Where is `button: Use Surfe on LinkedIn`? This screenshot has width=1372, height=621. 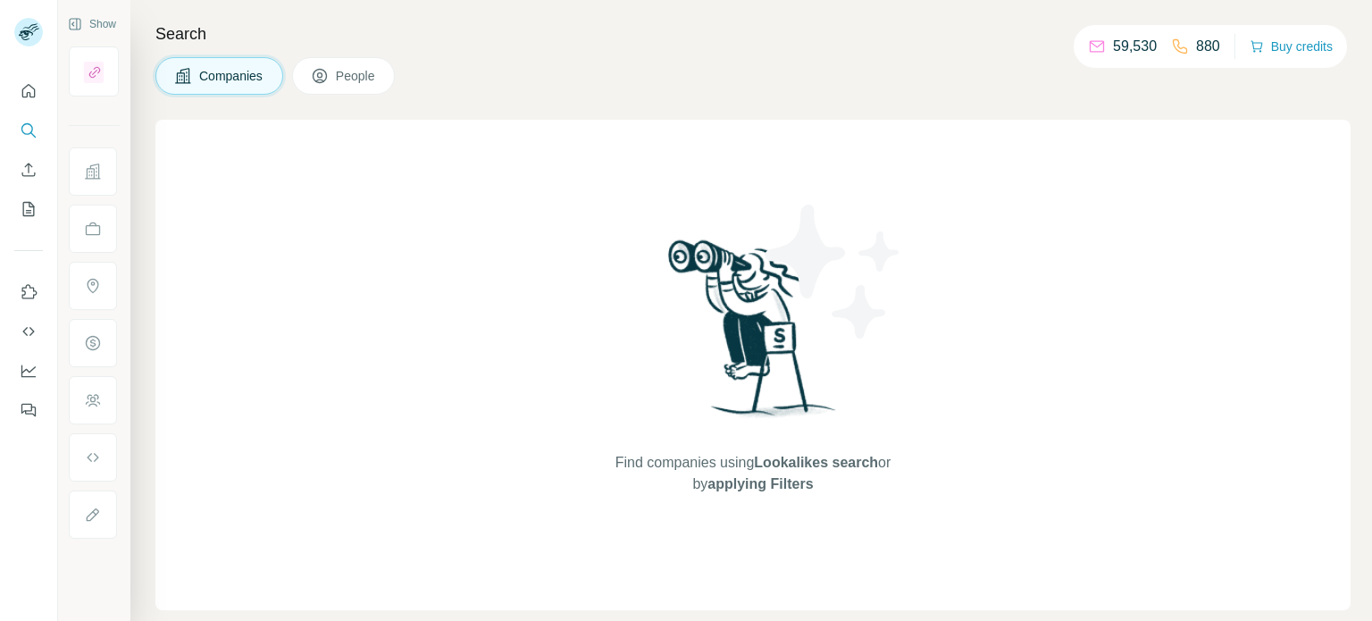 button: Use Surfe on LinkedIn is located at coordinates (29, 292).